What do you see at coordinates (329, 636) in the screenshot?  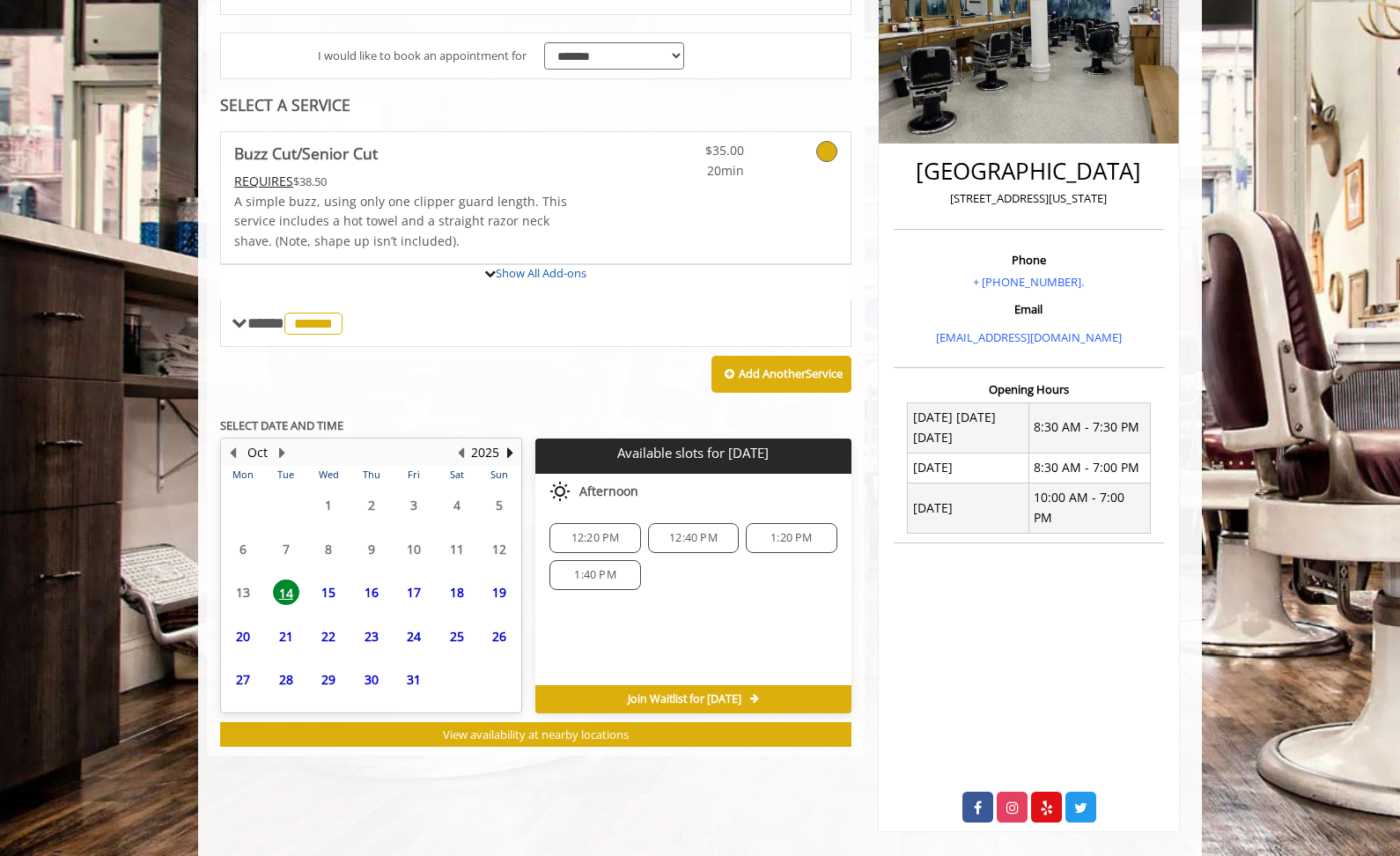 I see `td: Select day22` at bounding box center [329, 636].